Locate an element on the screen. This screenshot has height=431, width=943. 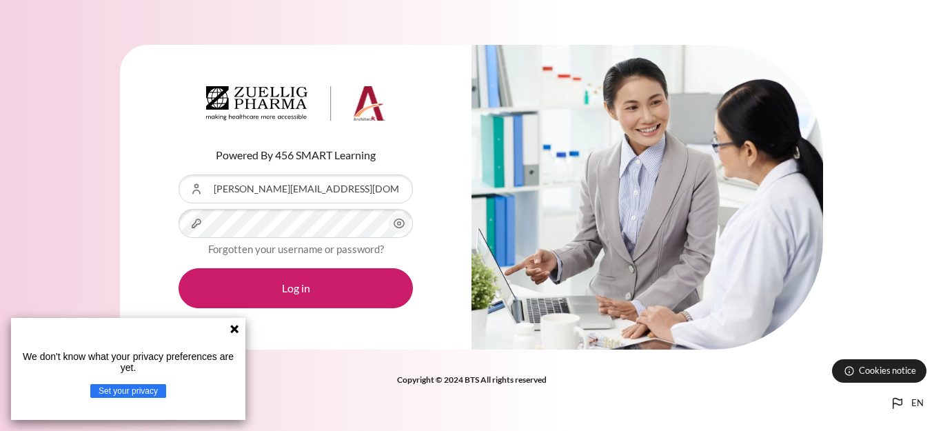
span: Cookies notice is located at coordinates (887, 370).